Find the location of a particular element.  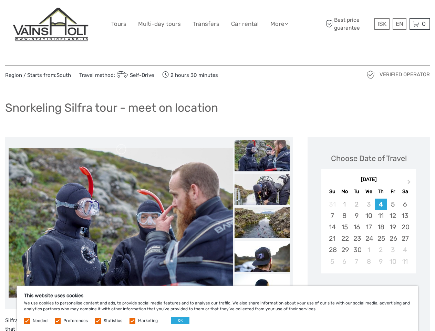

div: Choose Tuesday, September 30th, 2025 is located at coordinates (356, 249).